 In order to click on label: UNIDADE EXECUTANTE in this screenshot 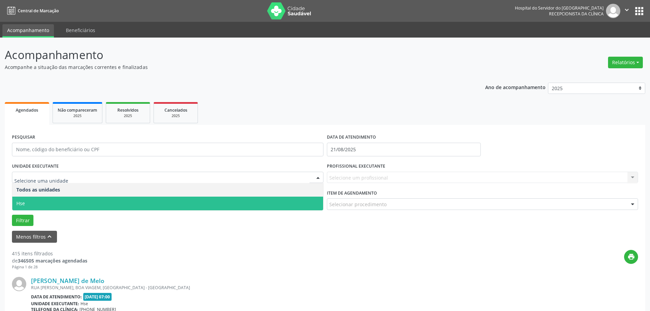, I will do `click(35, 166)`.